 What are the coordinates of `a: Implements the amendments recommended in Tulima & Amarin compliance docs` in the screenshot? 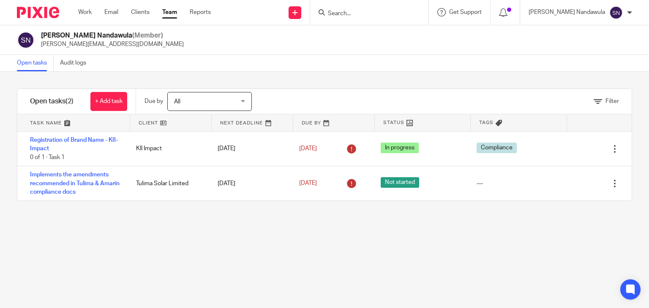 It's located at (75, 183).